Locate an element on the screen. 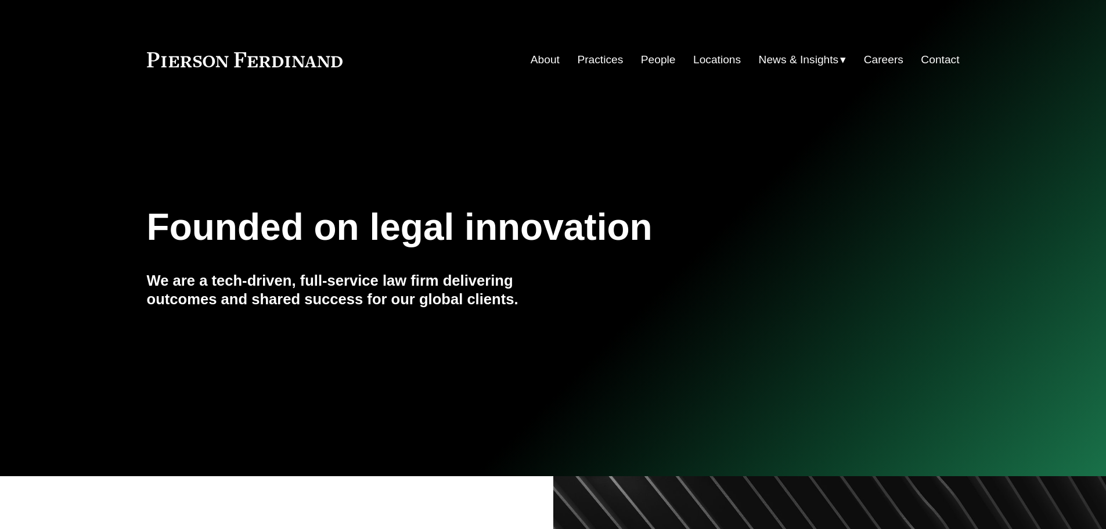  a: Contact is located at coordinates (940, 60).